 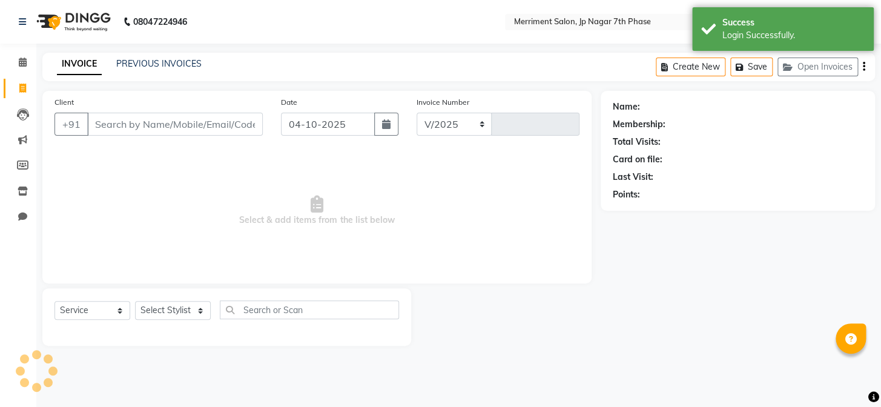 What do you see at coordinates (72, 22) in the screenshot?
I see `img: logo` at bounding box center [72, 22].